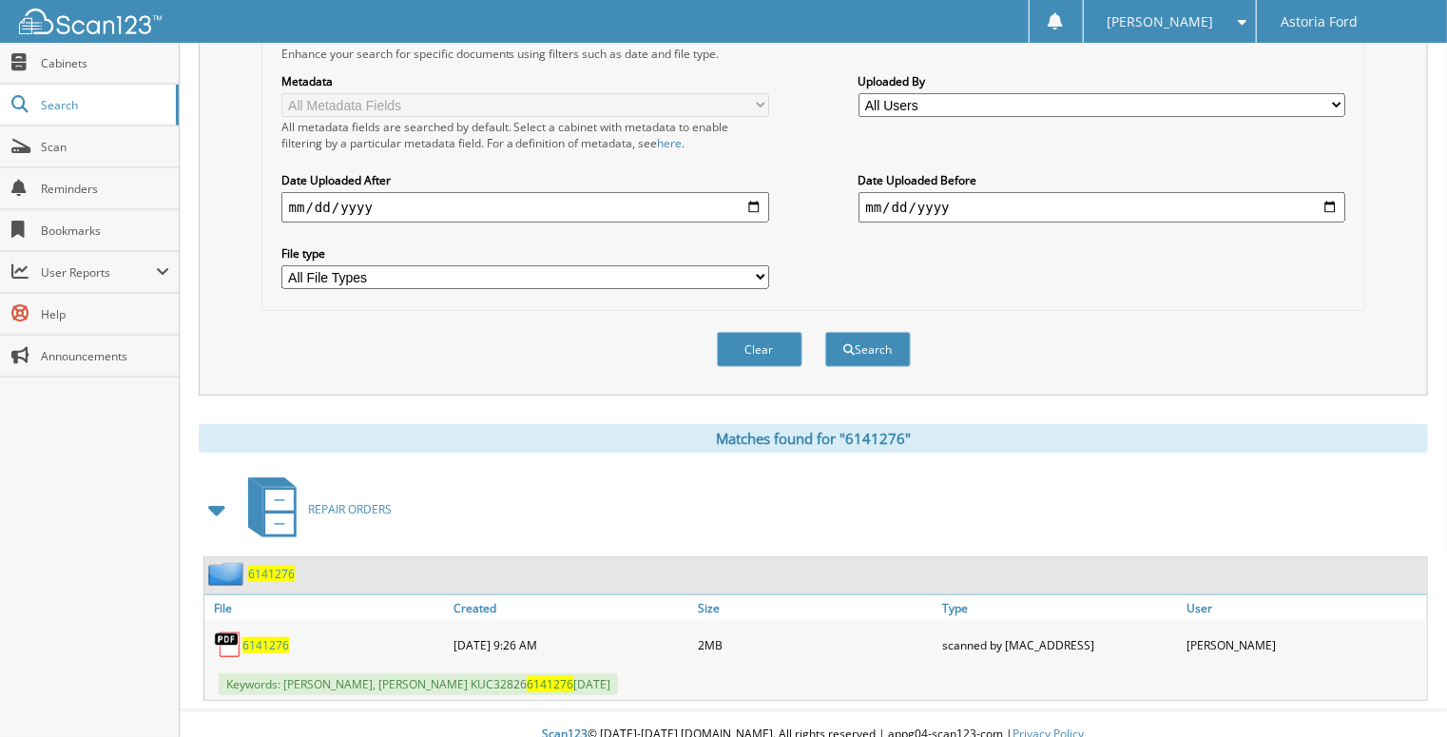 The height and width of the screenshot is (737, 1447). I want to click on img: folder2.png, so click(228, 573).